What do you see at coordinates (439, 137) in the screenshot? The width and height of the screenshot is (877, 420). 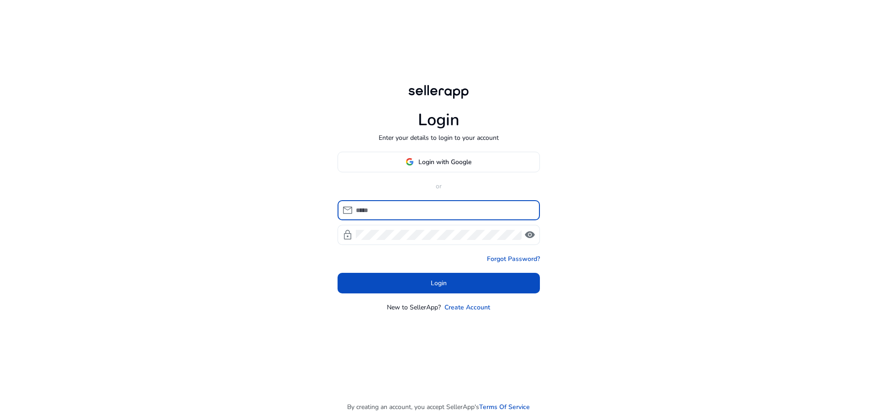 I see `p: Enter your details to login to your account` at bounding box center [439, 137].